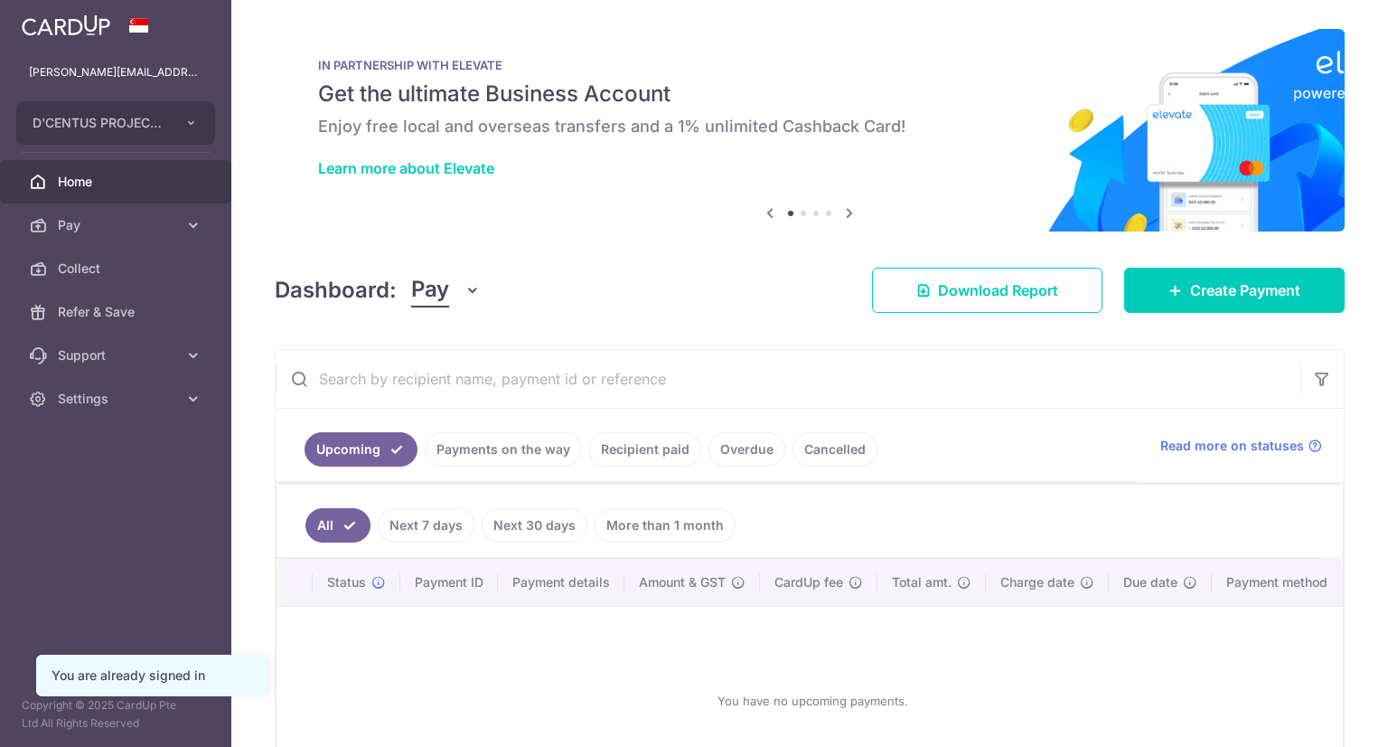 Image resolution: width=1388 pixels, height=747 pixels. I want to click on span: Create Payment, so click(1246, 290).